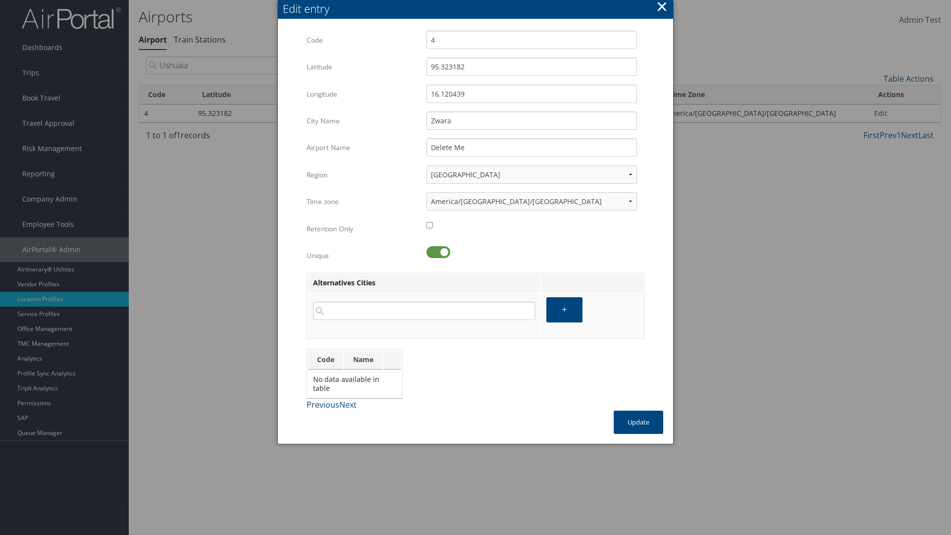  Describe the element at coordinates (363, 360) in the screenshot. I see `th: Name: activate to sort column ascending` at that location.